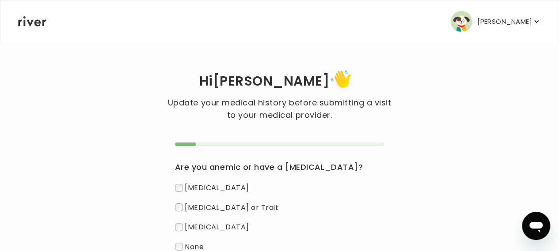 The image size is (559, 251). What do you see at coordinates (461, 22) in the screenshot?
I see `img: user avatar` at bounding box center [461, 22].